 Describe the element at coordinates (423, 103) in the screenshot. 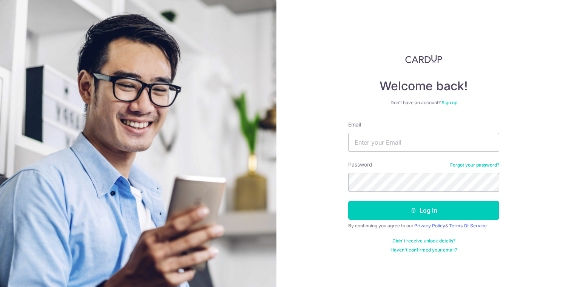

I see `div: Don’t have an account?` at that location.